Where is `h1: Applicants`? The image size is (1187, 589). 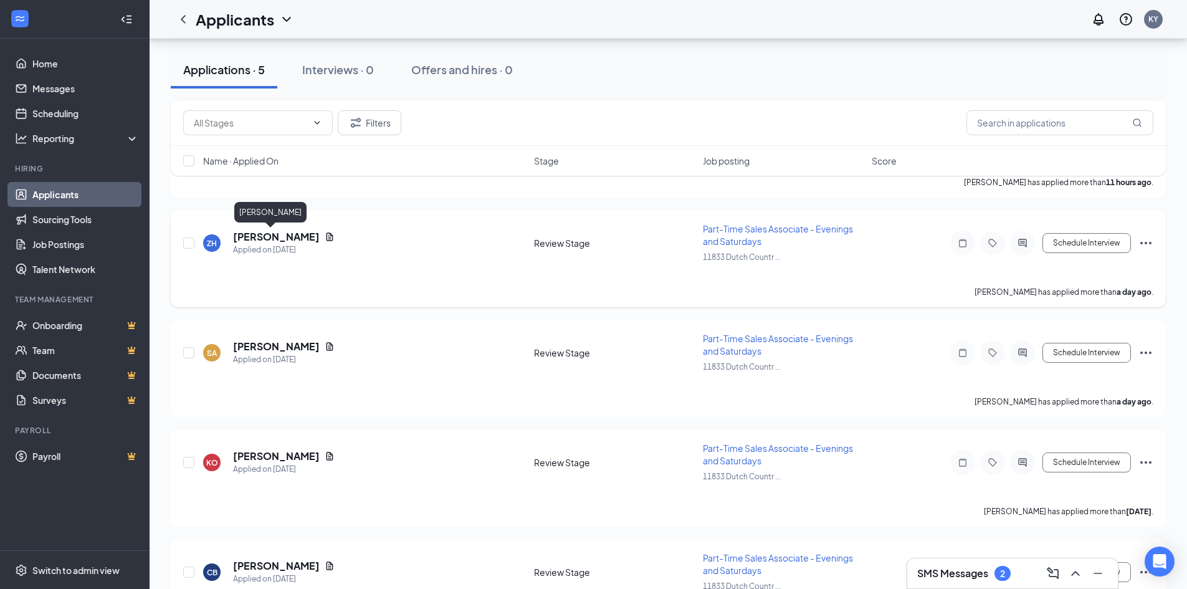
h1: Applicants is located at coordinates (235, 19).